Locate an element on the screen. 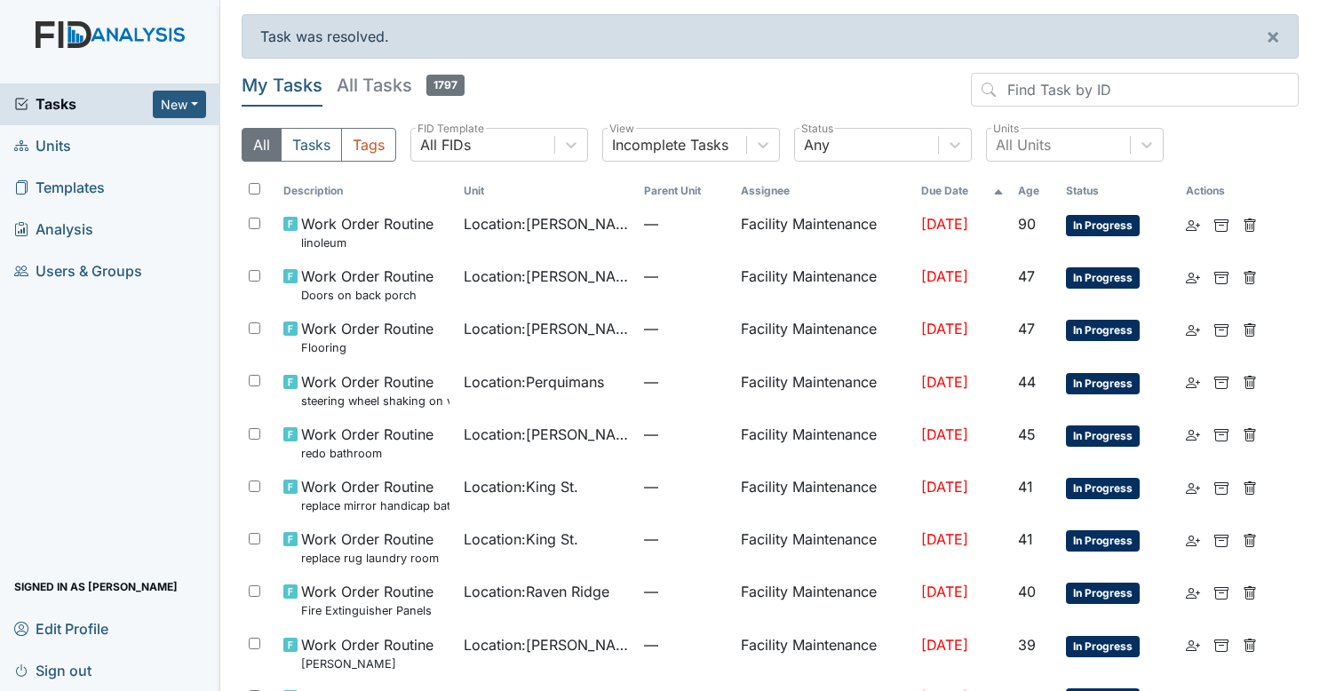 The width and height of the screenshot is (1320, 691). span: 45 is located at coordinates (1026, 434).